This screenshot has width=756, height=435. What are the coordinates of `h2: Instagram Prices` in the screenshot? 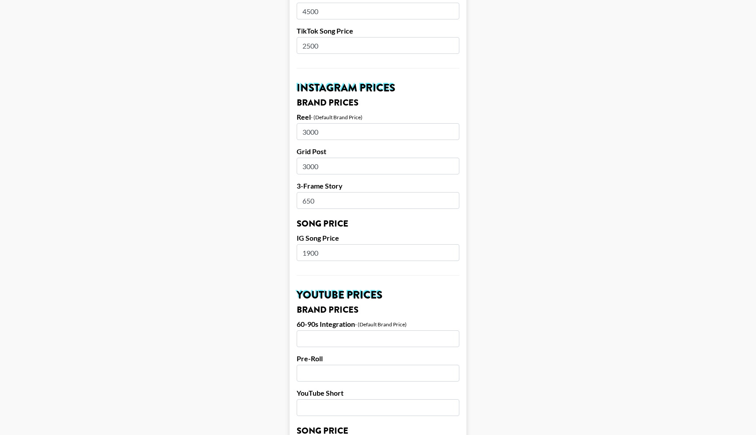 It's located at (378, 88).